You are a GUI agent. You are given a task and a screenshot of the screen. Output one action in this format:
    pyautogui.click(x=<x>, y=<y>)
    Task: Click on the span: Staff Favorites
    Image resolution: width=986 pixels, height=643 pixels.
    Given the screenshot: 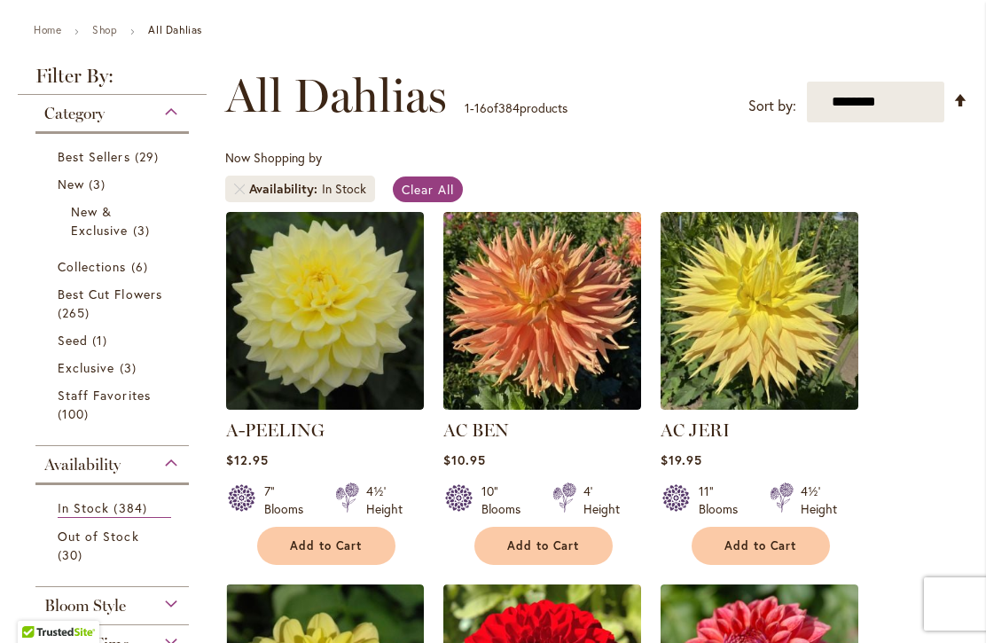 What is the action you would take?
    pyautogui.click(x=104, y=394)
    